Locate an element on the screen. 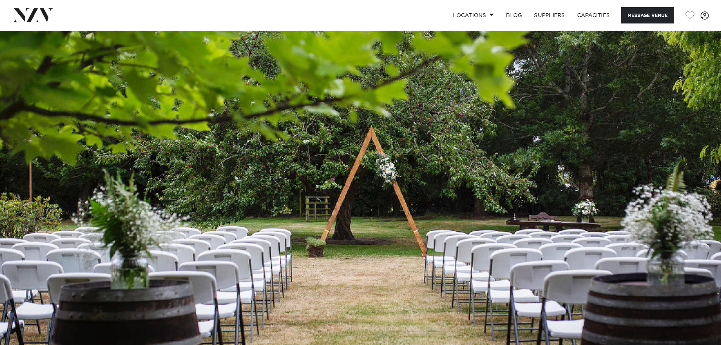  button: Message Venue is located at coordinates (648, 15).